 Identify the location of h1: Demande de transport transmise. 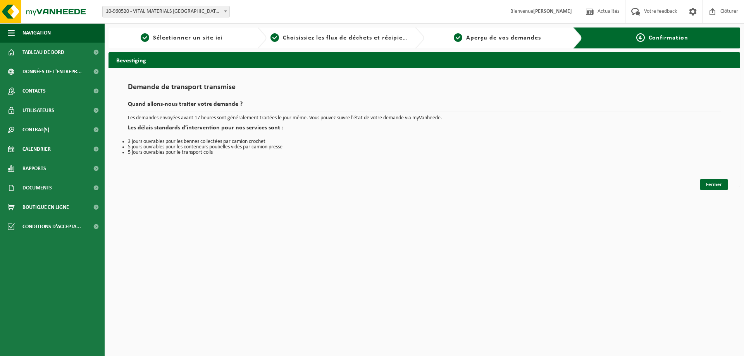
(424, 89).